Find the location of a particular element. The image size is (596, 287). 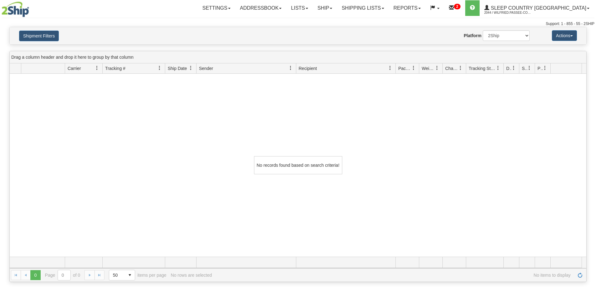

a: Packages filter column settings is located at coordinates (413, 68).